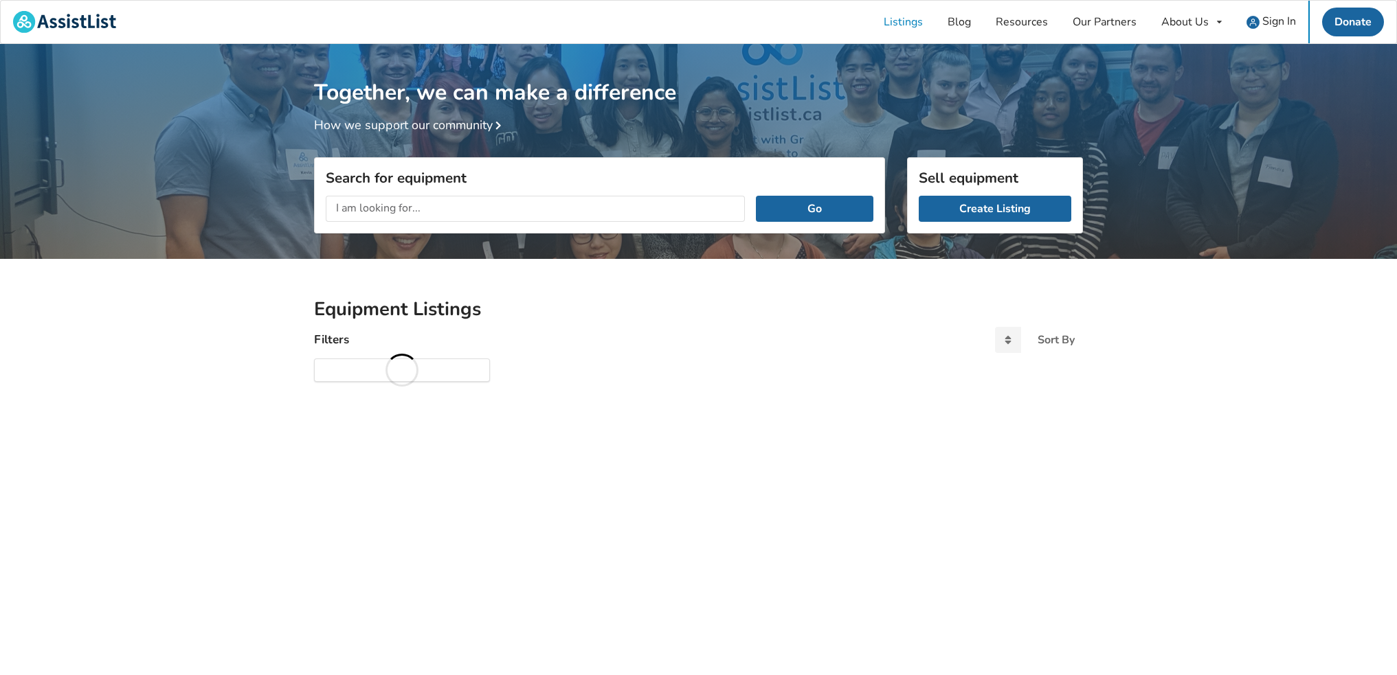  I want to click on div: Sort By, so click(1056, 340).